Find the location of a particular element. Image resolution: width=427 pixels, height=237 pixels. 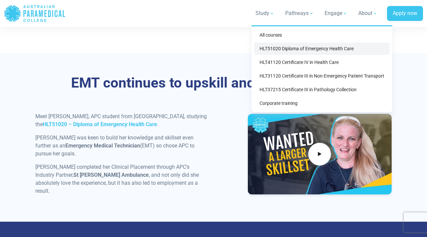

a: HLT41120 Certificate IV in Health Care is located at coordinates (322, 62).